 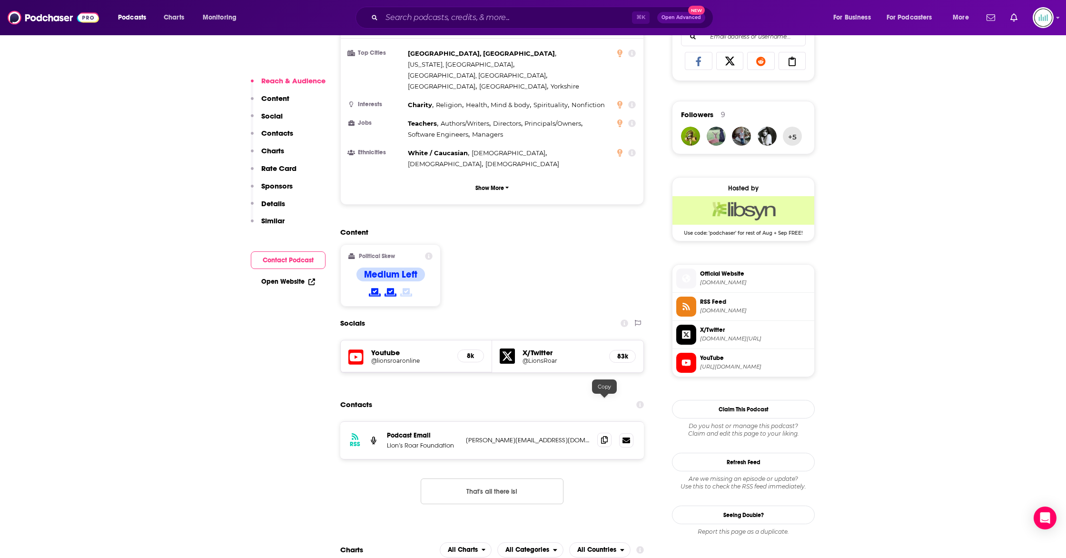 I want to click on a: Libsyn Deal: Use code: 'podchaser' for rest of Aug + Sep FREE!, so click(x=744, y=216).